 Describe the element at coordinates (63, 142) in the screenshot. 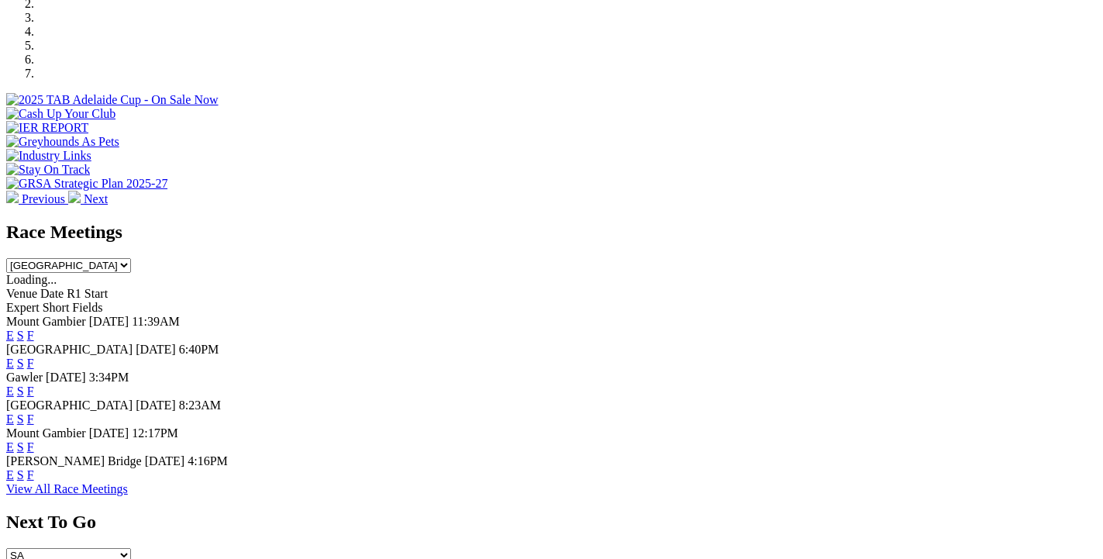

I see `img: Greyhounds As Pets` at that location.